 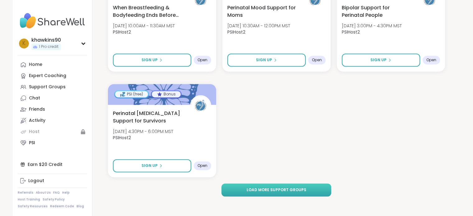 What do you see at coordinates (66, 193) in the screenshot?
I see `a: Help` at bounding box center [66, 193].